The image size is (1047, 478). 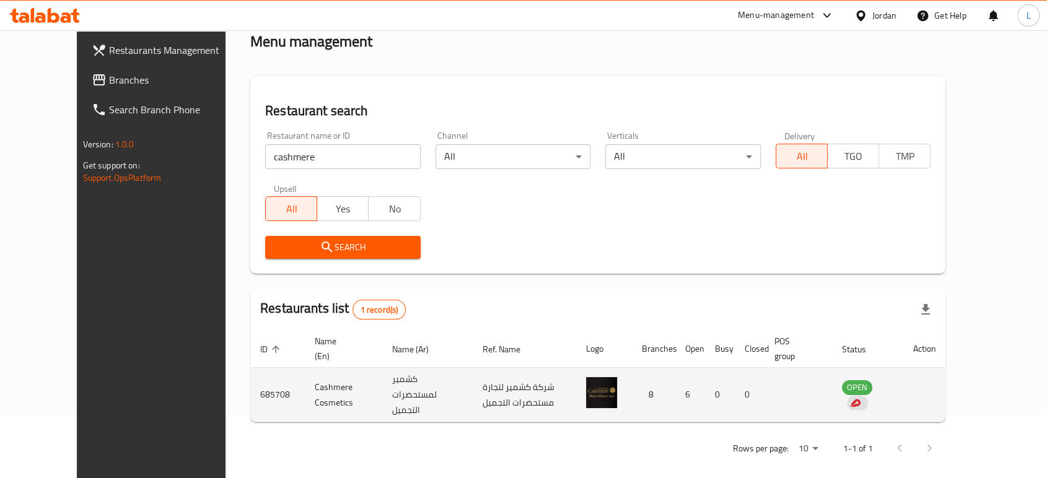 I want to click on a: Support.OpsPlatform, so click(x=122, y=178).